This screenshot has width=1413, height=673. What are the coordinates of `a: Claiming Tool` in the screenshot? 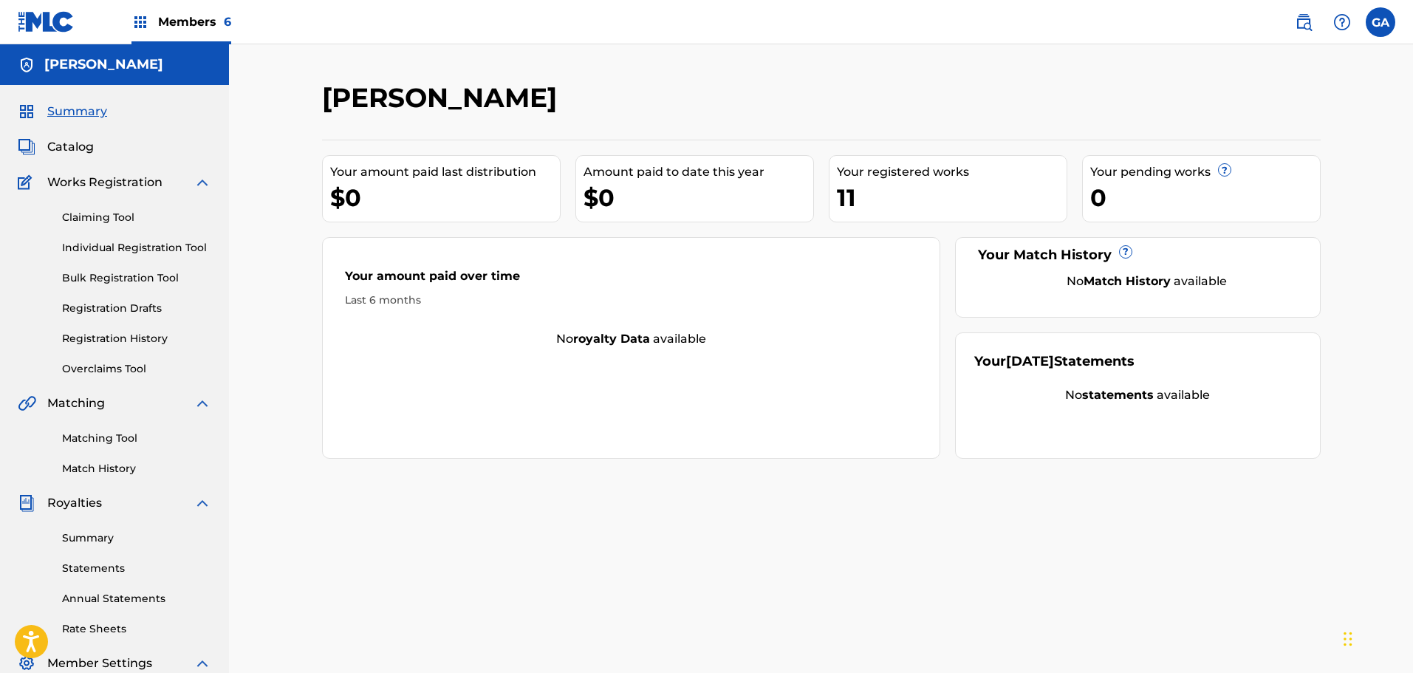 It's located at (137, 217).